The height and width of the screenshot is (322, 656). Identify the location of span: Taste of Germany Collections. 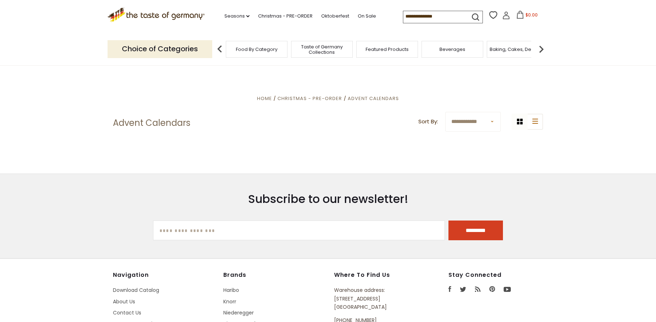
(322, 49).